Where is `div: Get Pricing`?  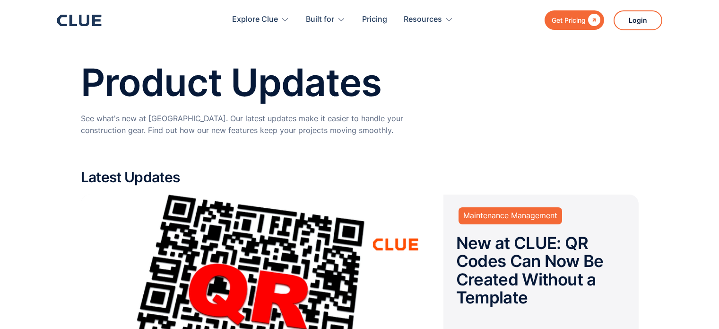
div: Get Pricing is located at coordinates (569, 20).